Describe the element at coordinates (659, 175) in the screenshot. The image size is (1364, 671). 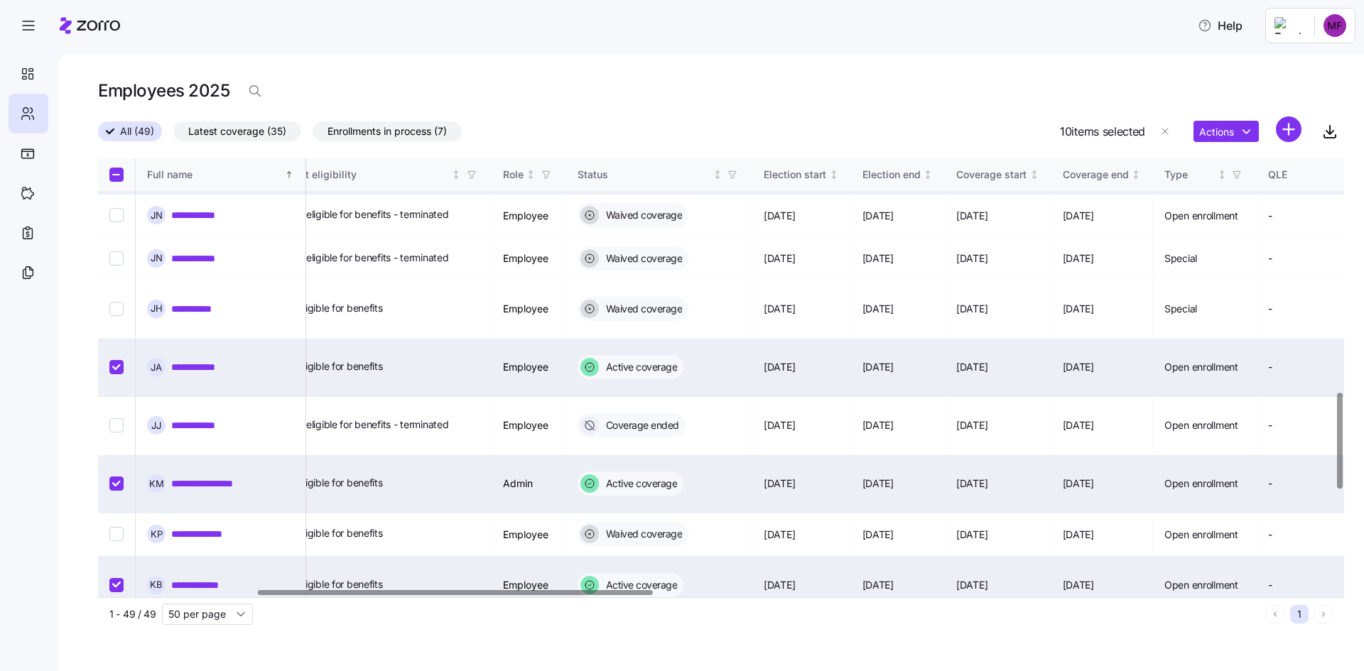
I see `th: StatusNot sorted` at that location.